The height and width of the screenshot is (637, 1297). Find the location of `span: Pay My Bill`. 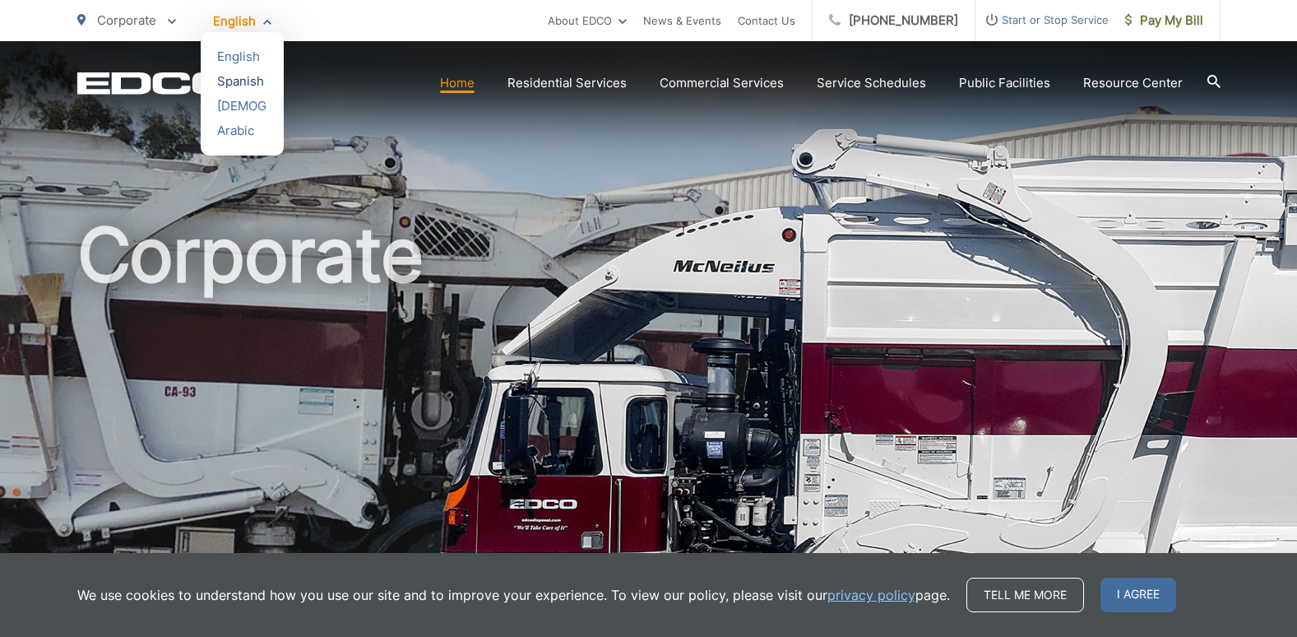

span: Pay My Bill is located at coordinates (1164, 21).